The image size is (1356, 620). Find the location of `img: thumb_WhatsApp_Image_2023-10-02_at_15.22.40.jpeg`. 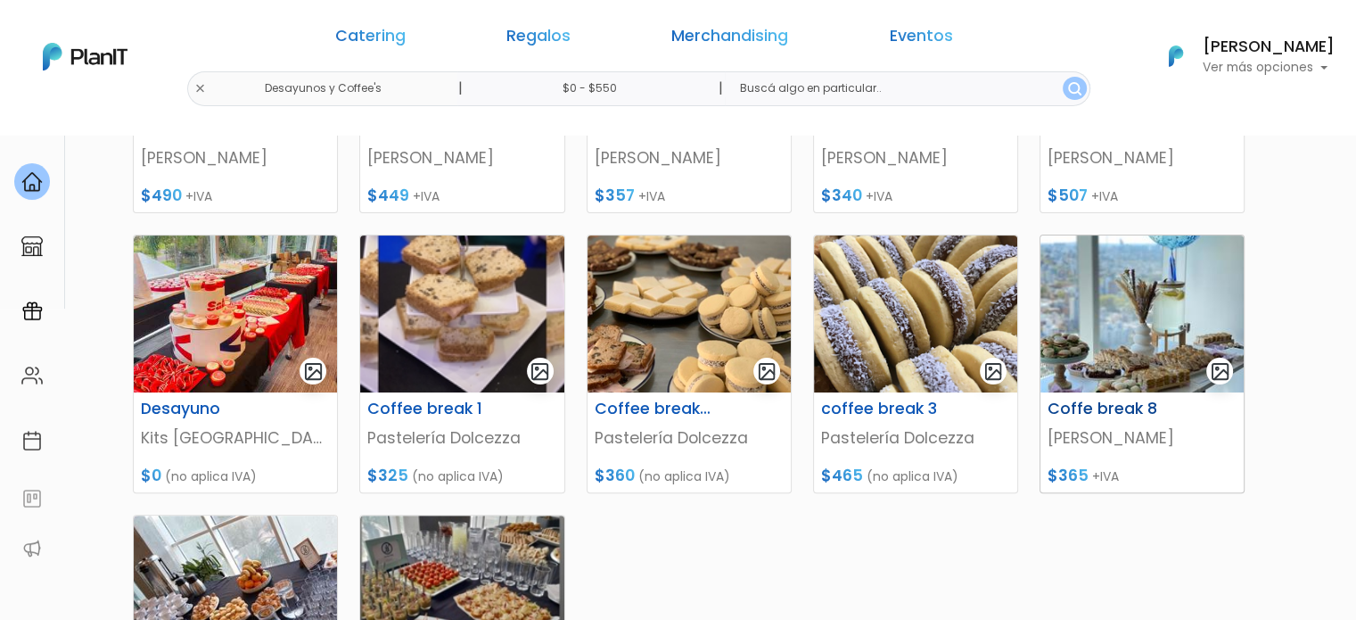

img: thumb_WhatsApp_Image_2023-10-02_at_15.22.40.jpeg is located at coordinates (1142, 314).